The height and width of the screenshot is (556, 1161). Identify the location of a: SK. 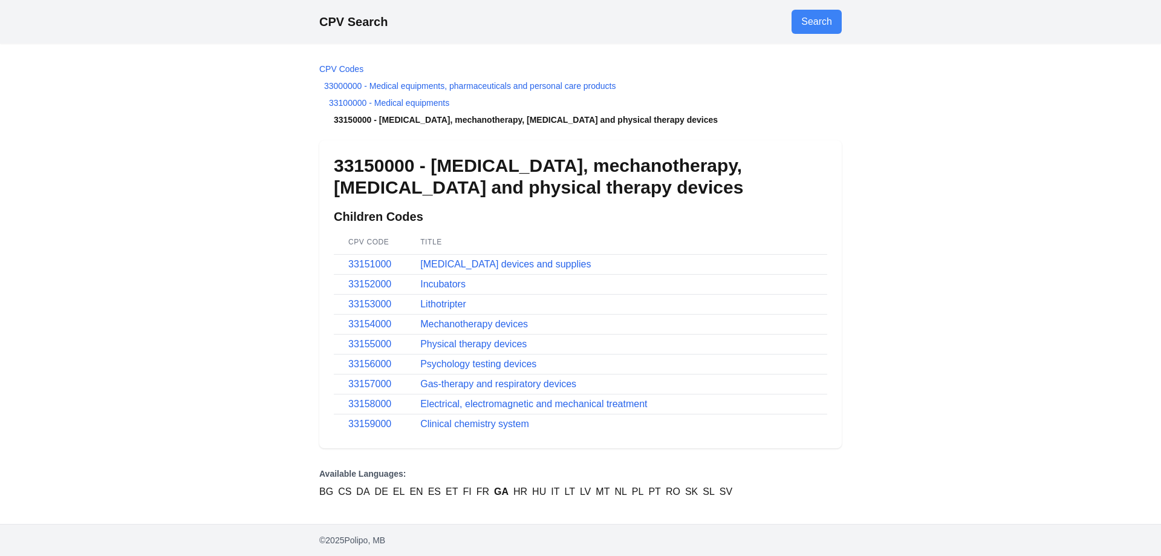
(691, 492).